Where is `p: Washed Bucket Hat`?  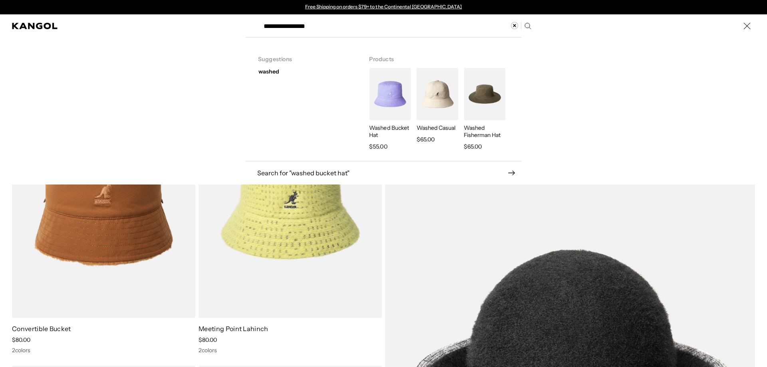 p: Washed Bucket Hat is located at coordinates (390, 131).